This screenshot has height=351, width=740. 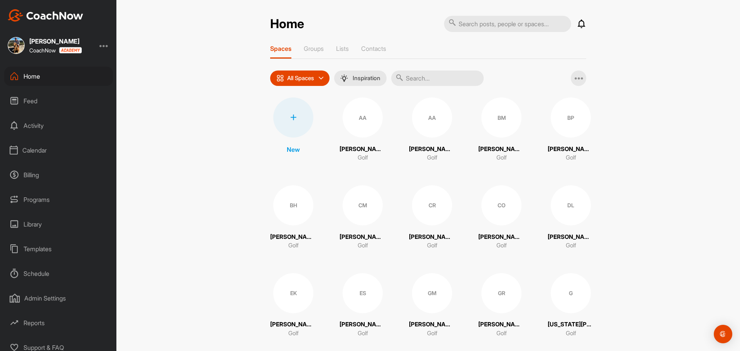 I want to click on p: Contacts, so click(x=373, y=49).